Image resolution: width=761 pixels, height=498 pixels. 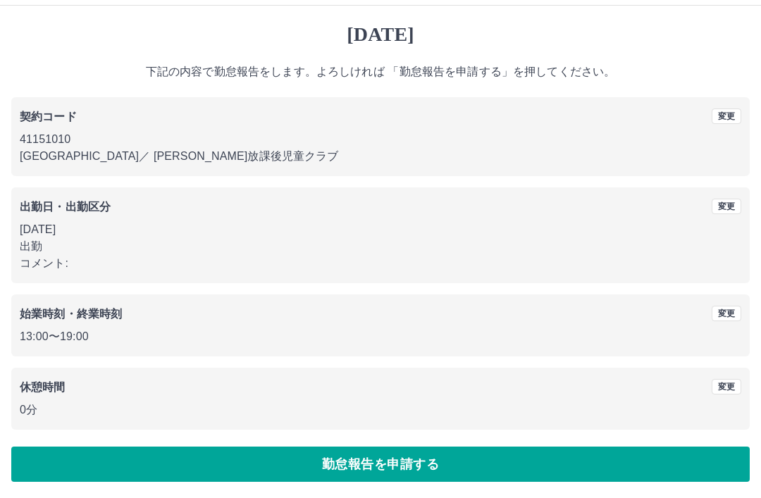 What do you see at coordinates (42, 387) in the screenshot?
I see `b: 休憩時間` at bounding box center [42, 387].